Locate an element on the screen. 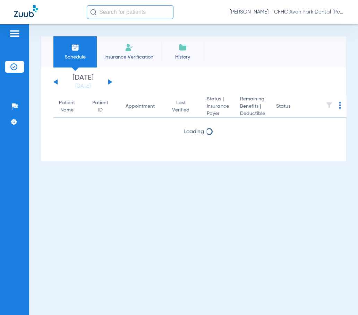 The image size is (358, 315). img: History is located at coordinates (183, 47).